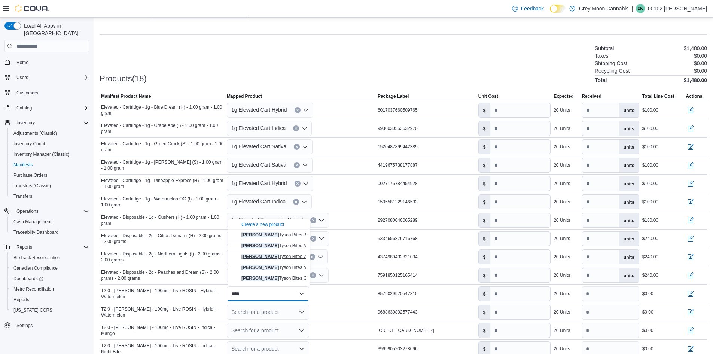 This screenshot has height=354, width=713. What do you see at coordinates (47, 108) in the screenshot?
I see `button: Catalog` at bounding box center [47, 108].